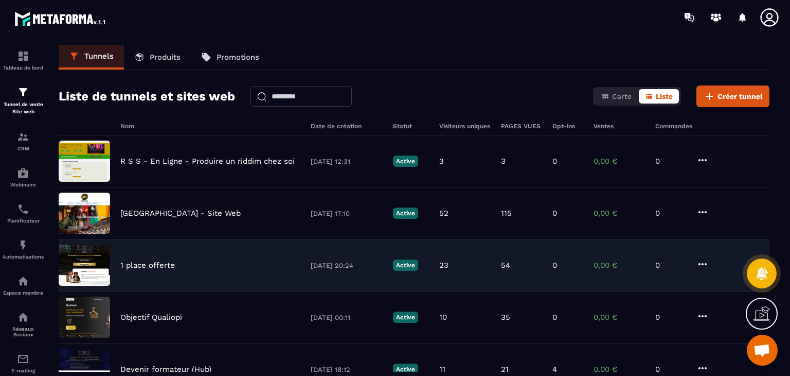  Describe the element at coordinates (23, 177) in the screenshot. I see `a: automationsautomationsWebinaire` at that location.